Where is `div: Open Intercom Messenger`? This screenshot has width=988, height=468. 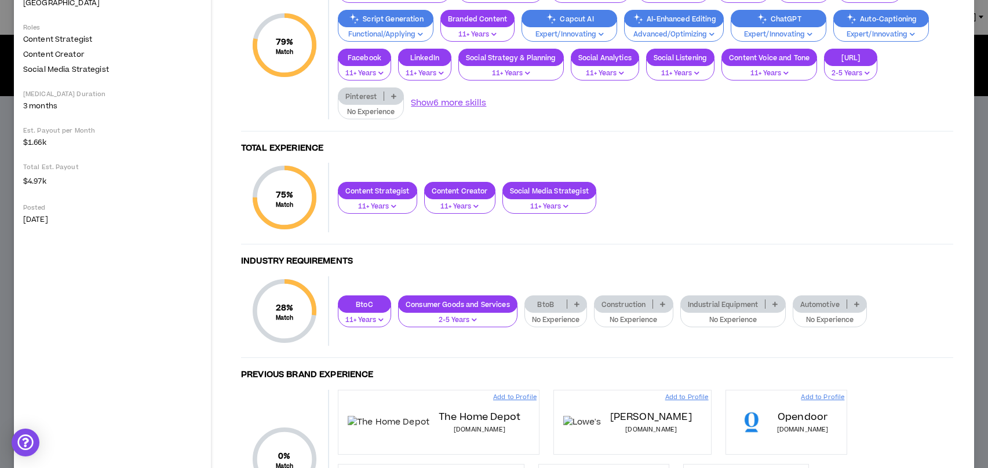
div: Open Intercom Messenger is located at coordinates (25, 443).